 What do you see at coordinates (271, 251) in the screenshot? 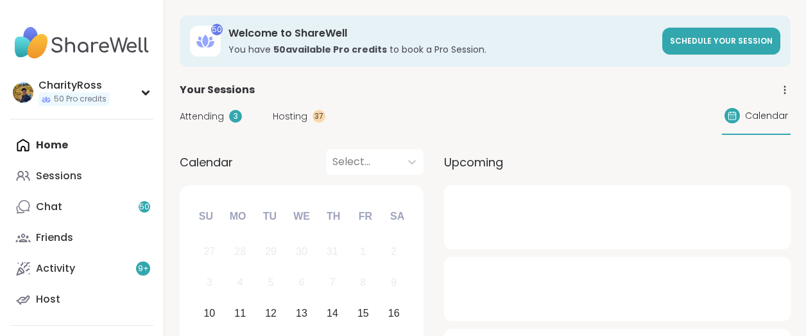
I see `div: 29` at bounding box center [271, 251].